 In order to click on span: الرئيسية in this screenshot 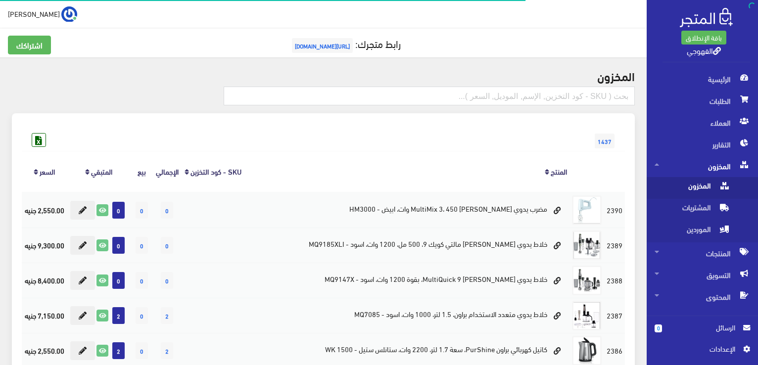, I will do `click(702, 79)`.